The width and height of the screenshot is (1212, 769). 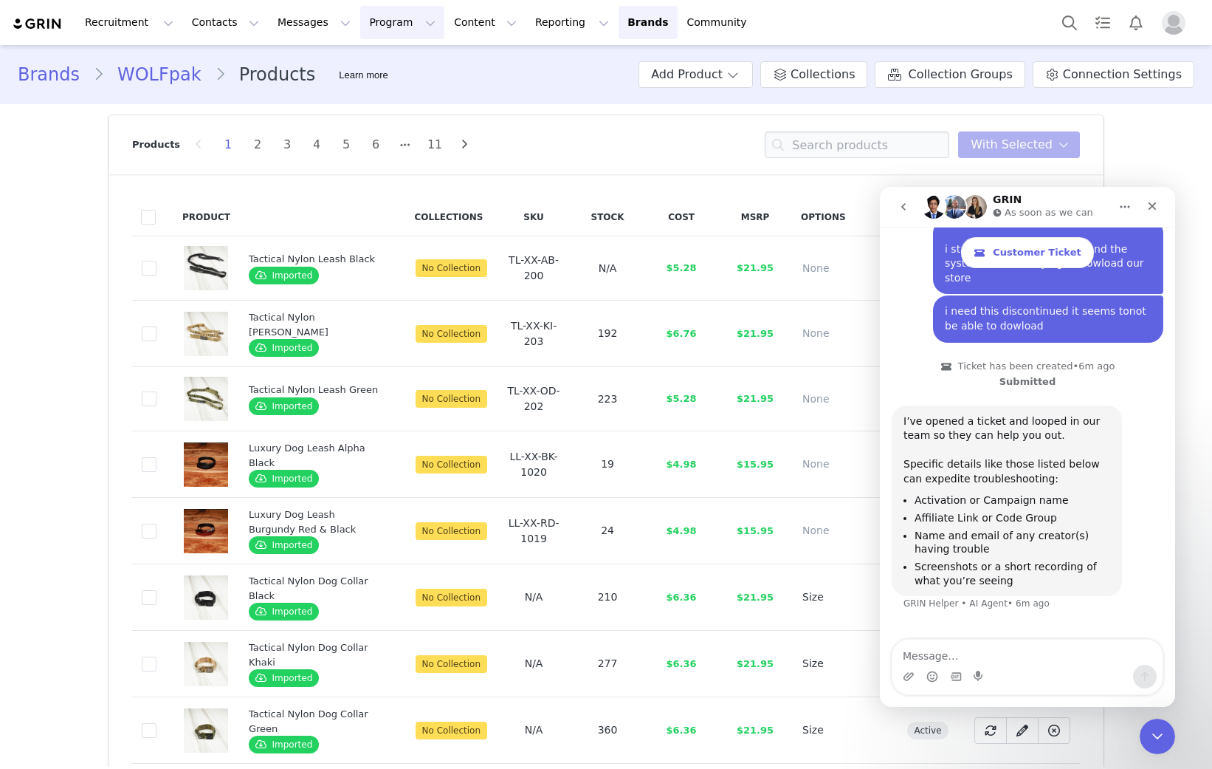 I want to click on span: $5.28, so click(x=681, y=267).